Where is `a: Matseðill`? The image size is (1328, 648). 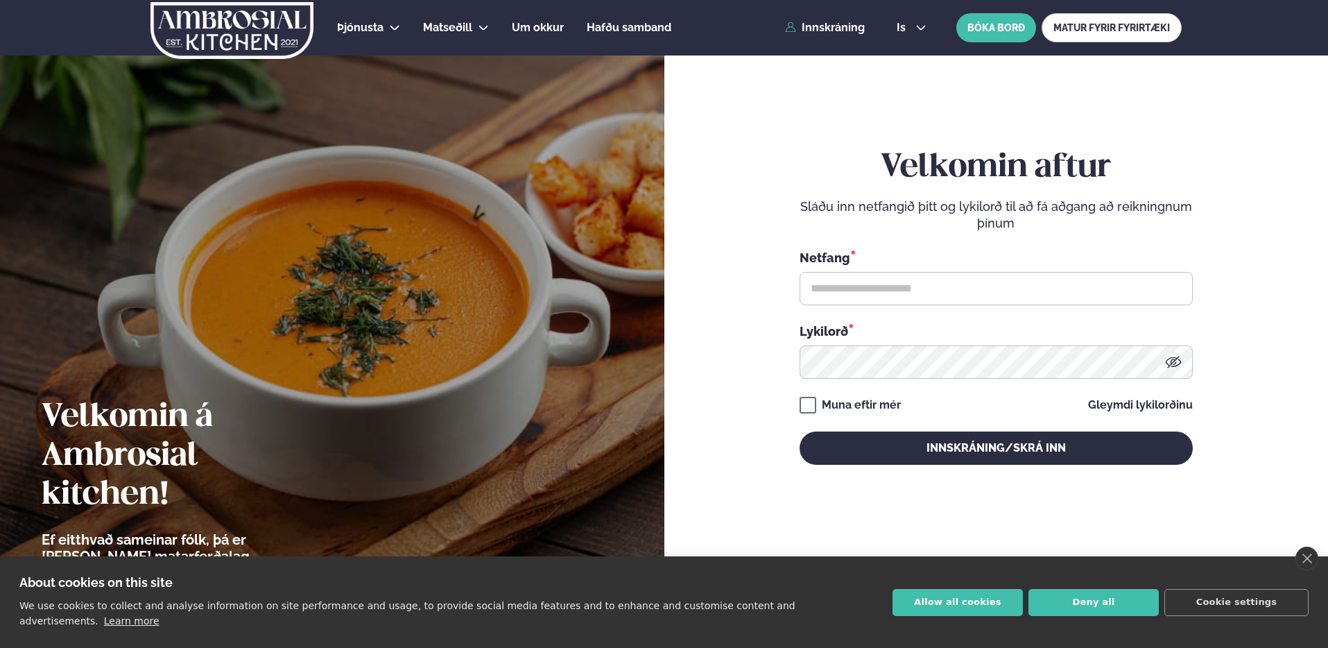 a: Matseðill is located at coordinates (447, 28).